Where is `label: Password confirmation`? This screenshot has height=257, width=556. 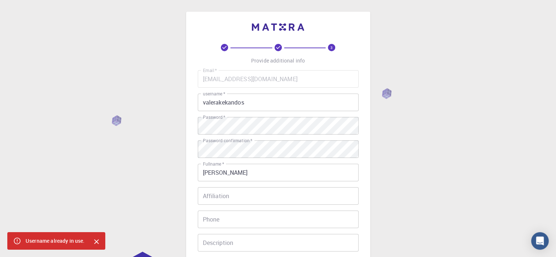
label: Password confirmation is located at coordinates (227, 140).